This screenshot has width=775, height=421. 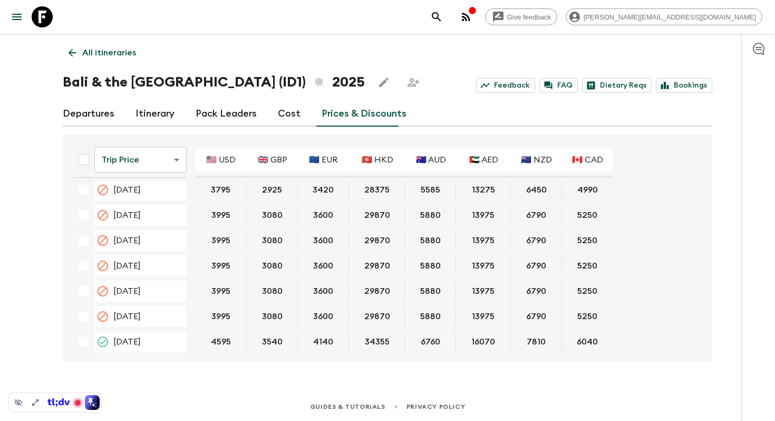 I want to click on div: 10 Sep 2025; 🇦🇪 AED, so click(x=483, y=342).